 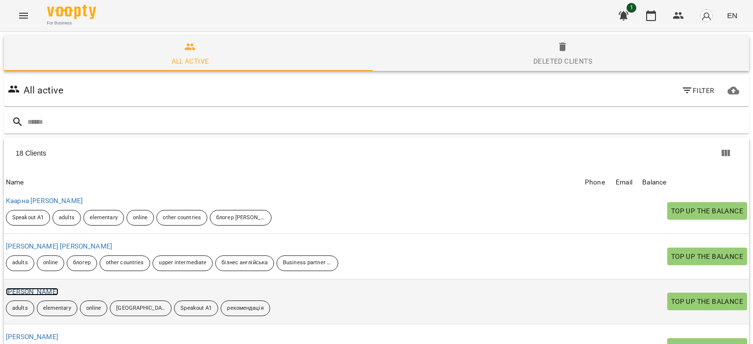 I want to click on span: Name, so click(x=293, y=183).